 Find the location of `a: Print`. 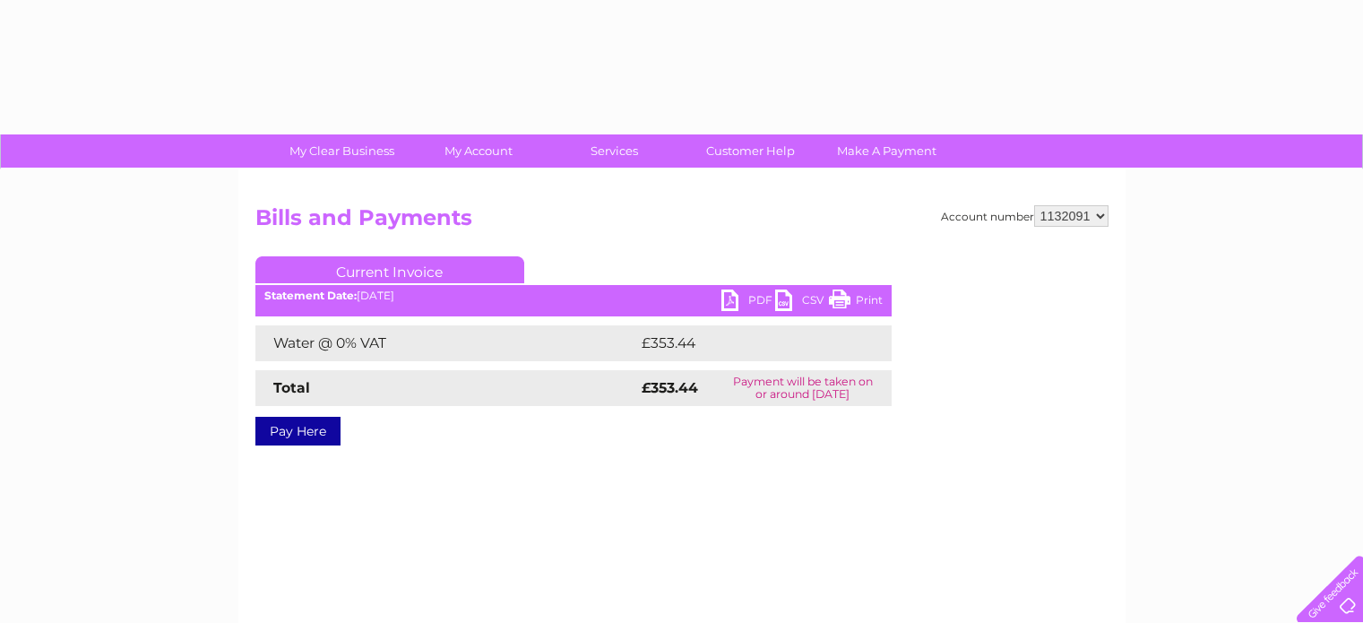

a: Print is located at coordinates (856, 302).